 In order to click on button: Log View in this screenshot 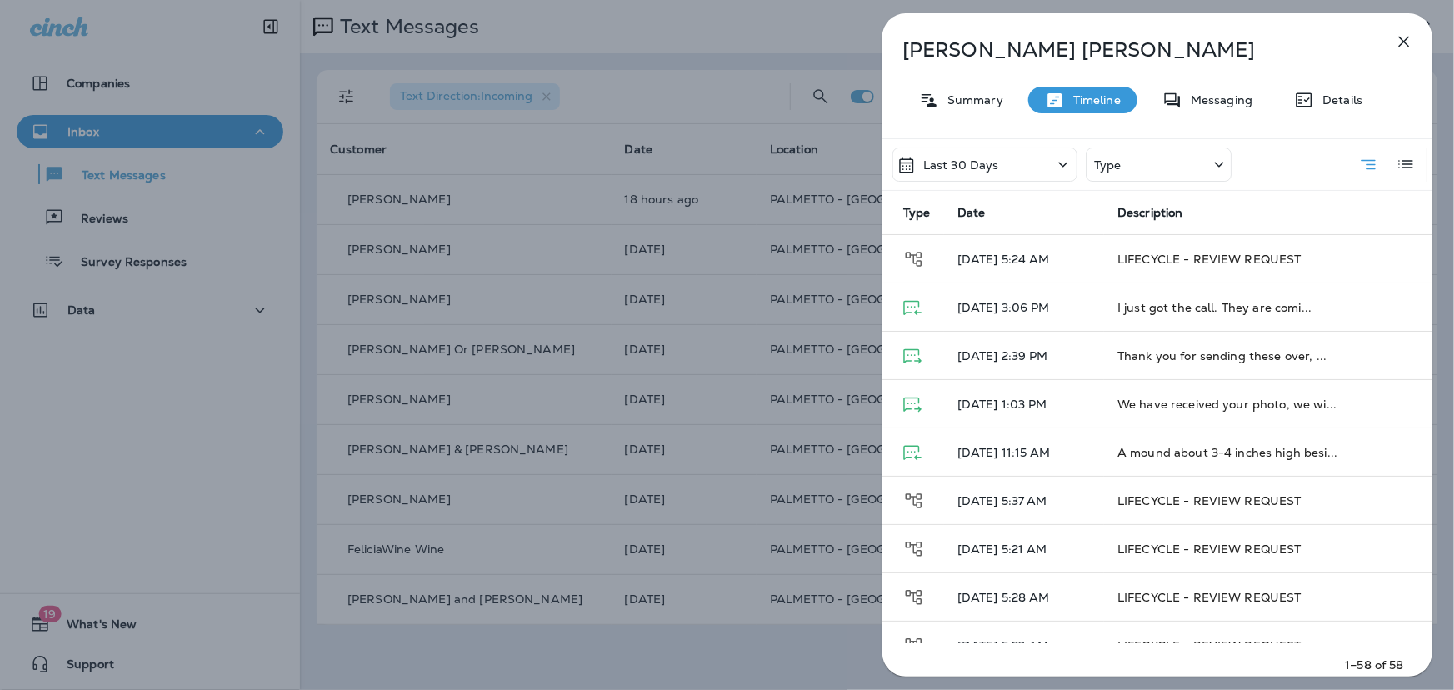, I will do `click(1406, 164)`.